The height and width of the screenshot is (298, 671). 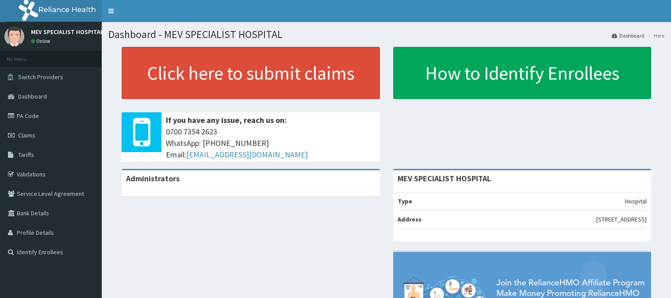 I want to click on b: Type, so click(x=405, y=201).